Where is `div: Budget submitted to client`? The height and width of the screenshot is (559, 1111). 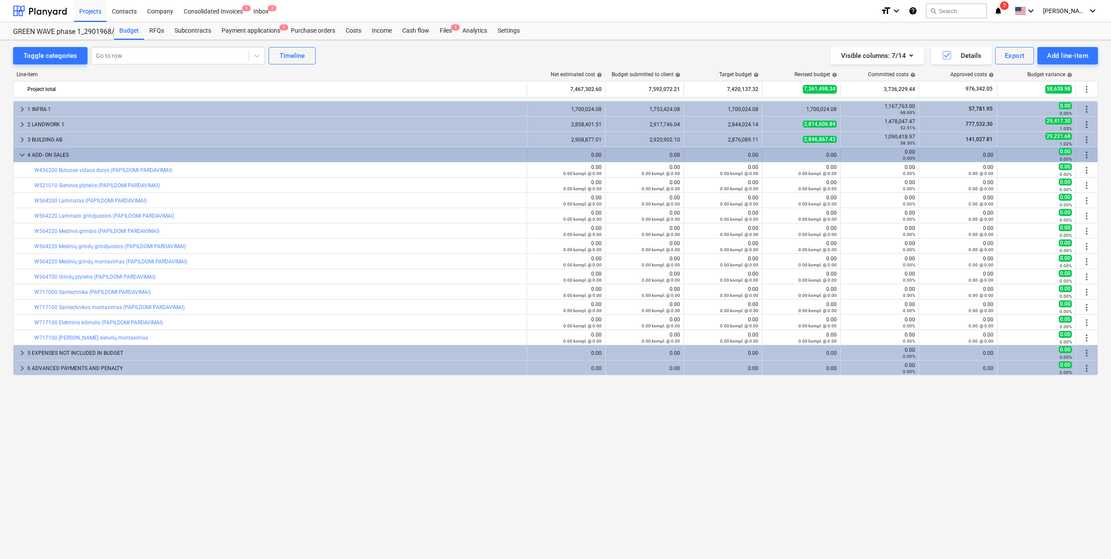
div: Budget submitted to client is located at coordinates (646, 74).